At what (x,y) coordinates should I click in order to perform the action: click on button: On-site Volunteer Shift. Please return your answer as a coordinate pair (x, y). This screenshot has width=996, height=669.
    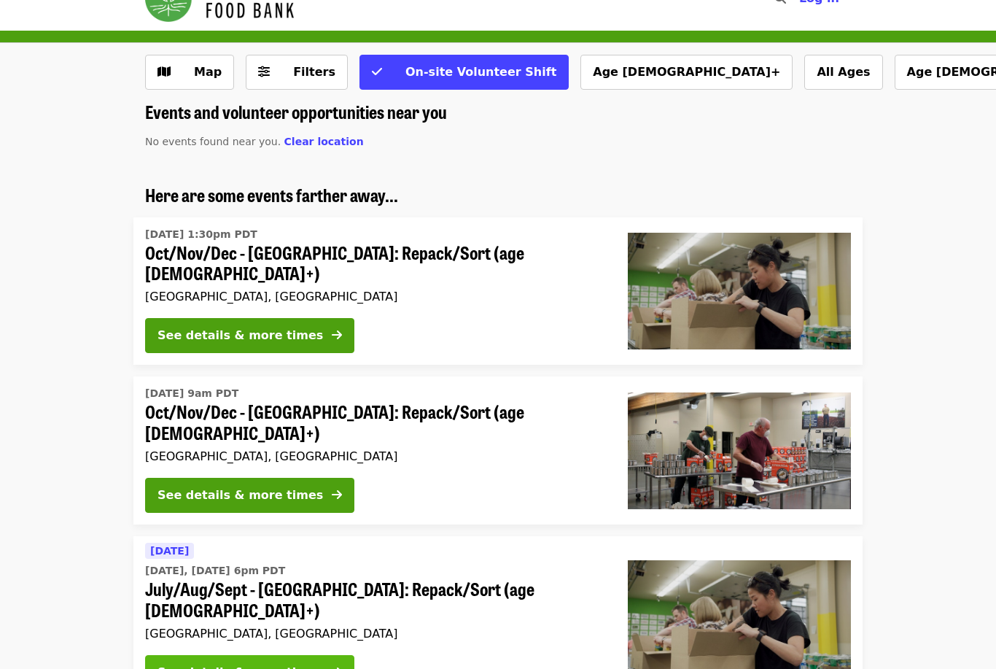
    Looking at the image, I should click on (464, 73).